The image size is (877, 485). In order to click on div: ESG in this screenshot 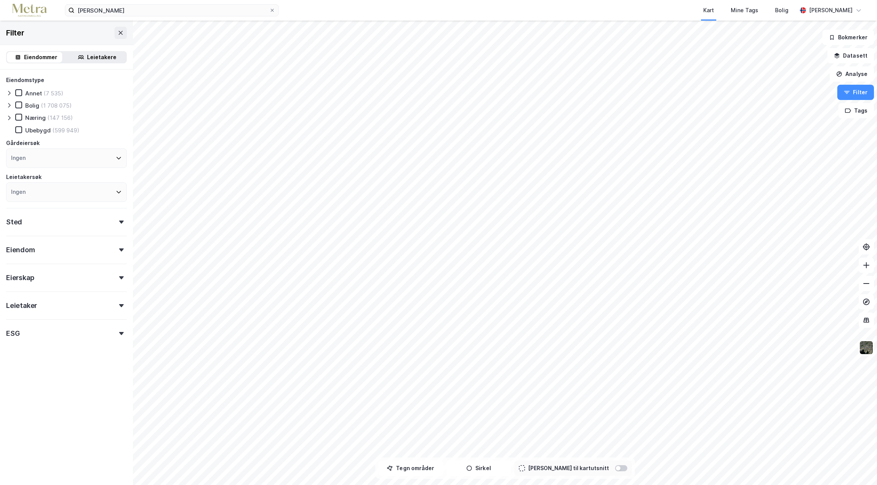, I will do `click(13, 334)`.